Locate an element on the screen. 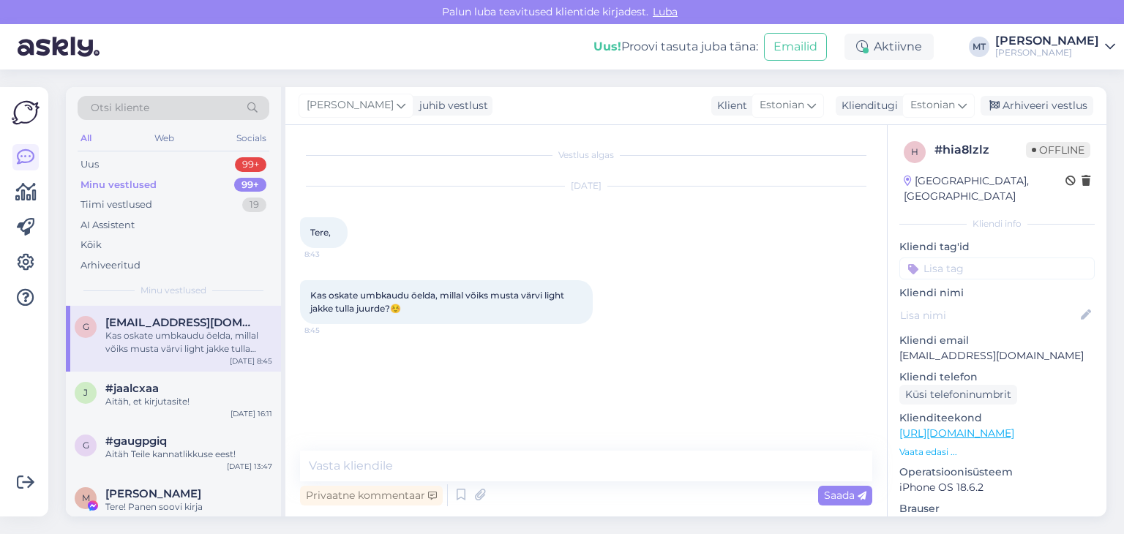 This screenshot has width=1124, height=534. span: Otsi kliente is located at coordinates (120, 108).